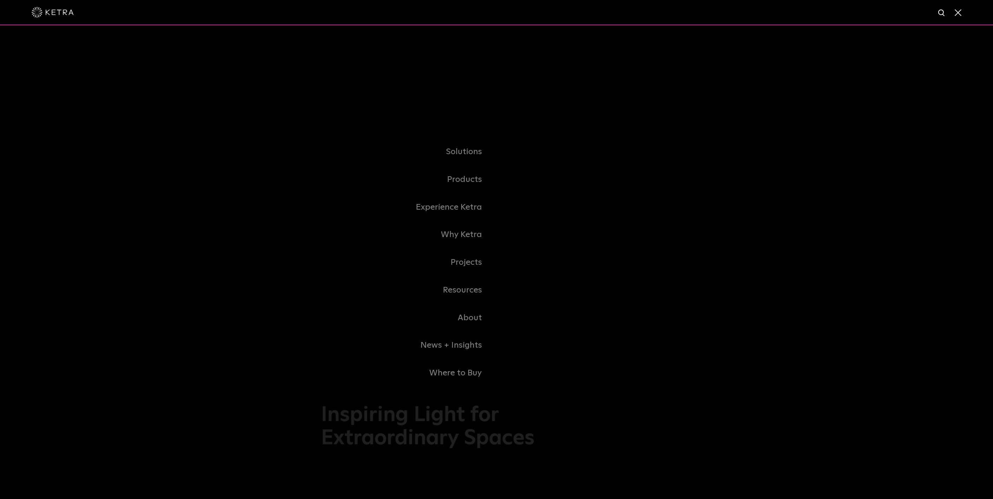 The height and width of the screenshot is (499, 993). I want to click on a: Resources, so click(409, 290).